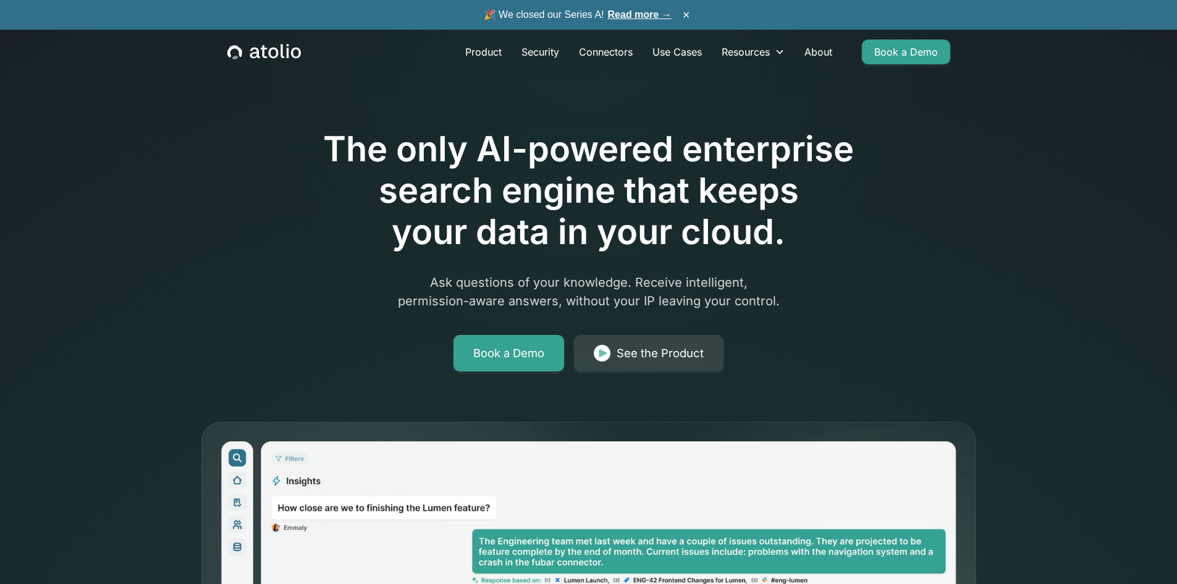  What do you see at coordinates (483, 52) in the screenshot?
I see `a: Product` at bounding box center [483, 52].